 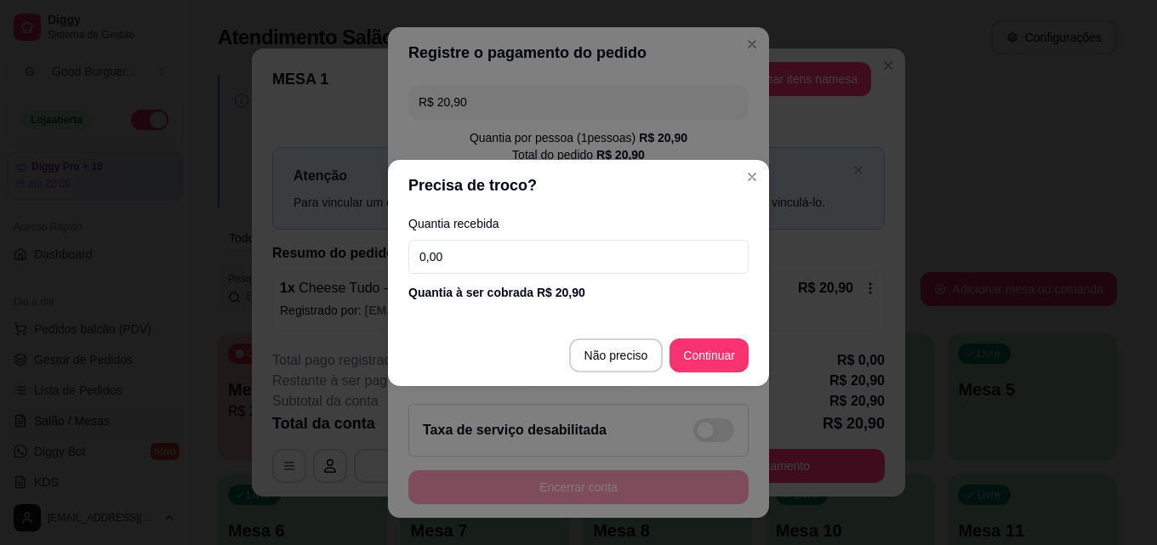 What do you see at coordinates (616, 355) in the screenshot?
I see `button: Não preciso` at bounding box center [616, 355].